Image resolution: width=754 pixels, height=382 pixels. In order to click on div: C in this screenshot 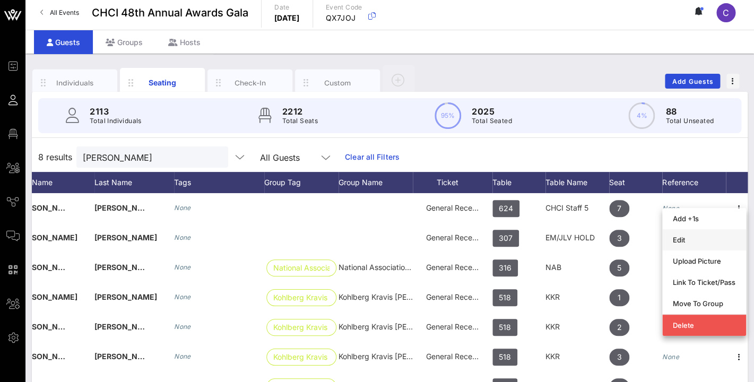, I will do `click(726, 13)`.